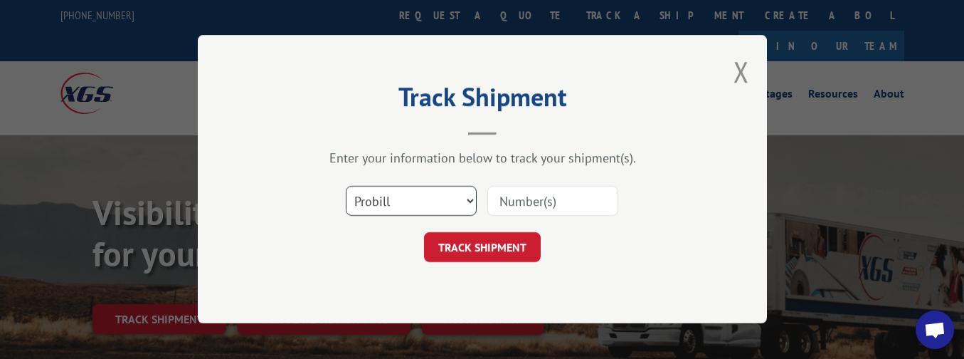 This screenshot has width=964, height=359. I want to click on button: TRACK SHIPMENT, so click(483, 248).